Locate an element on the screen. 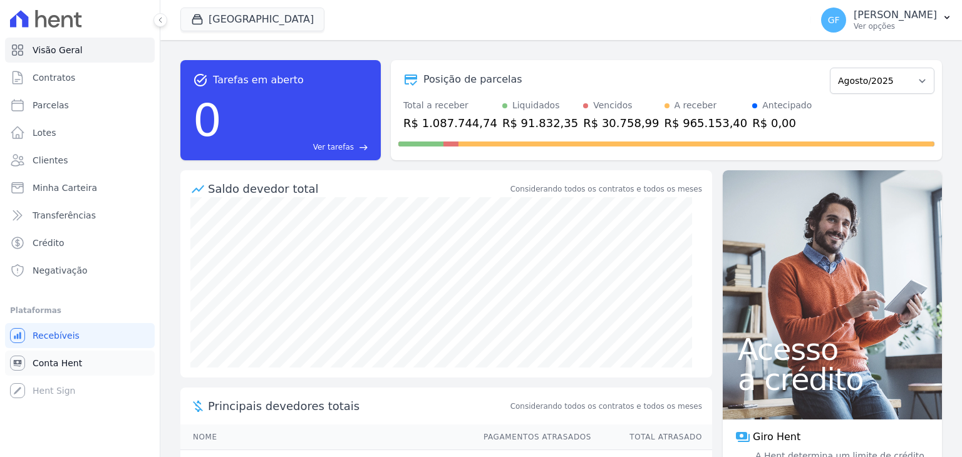  div: A receber is located at coordinates (696, 105).